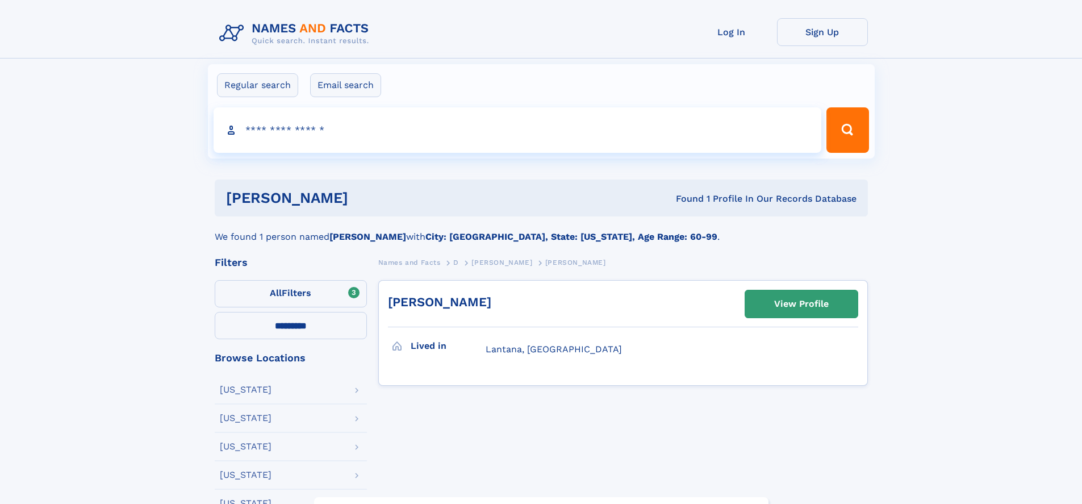 This screenshot has width=1082, height=504. What do you see at coordinates (847, 130) in the screenshot?
I see `button: Search Button` at bounding box center [847, 130].